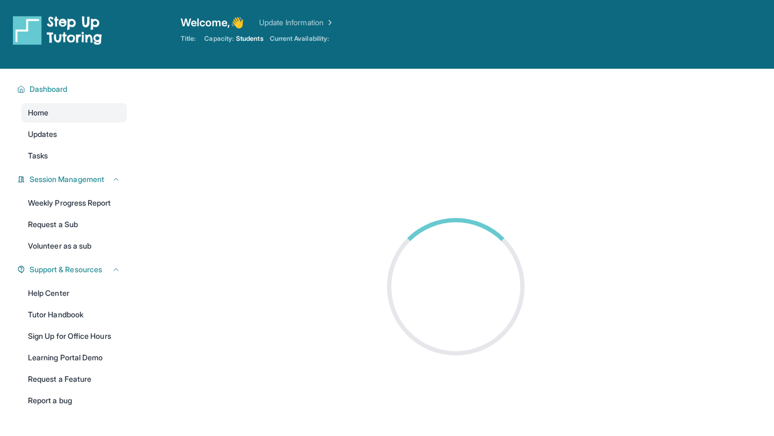 The image size is (774, 436). Describe the element at coordinates (74, 203) in the screenshot. I see `a: Weekly Progress Report` at that location.